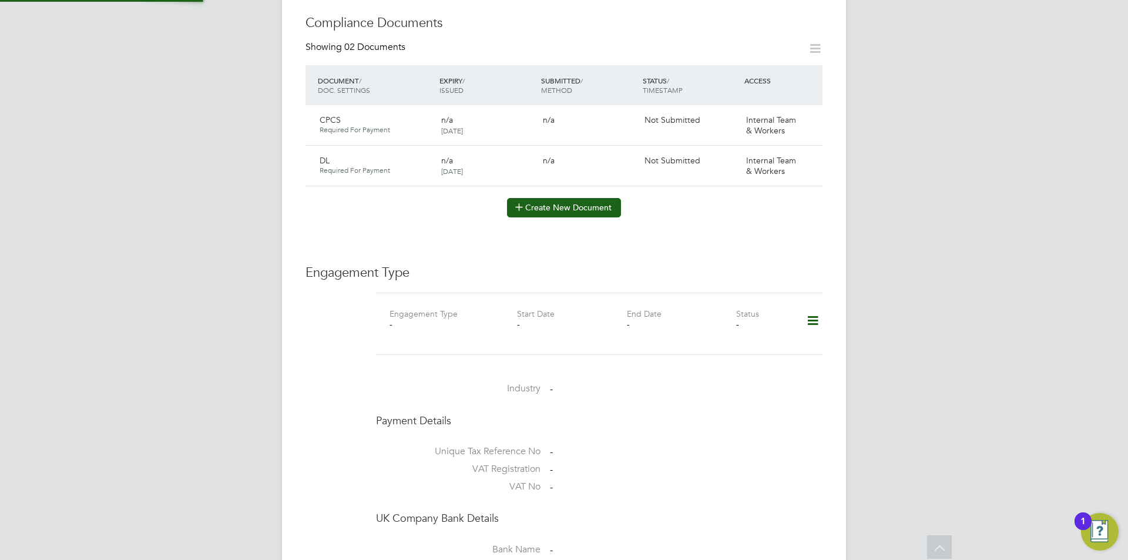 This screenshot has width=1128, height=560. Describe the element at coordinates (344, 90) in the screenshot. I see `span: DOC. SETTINGS` at that location.